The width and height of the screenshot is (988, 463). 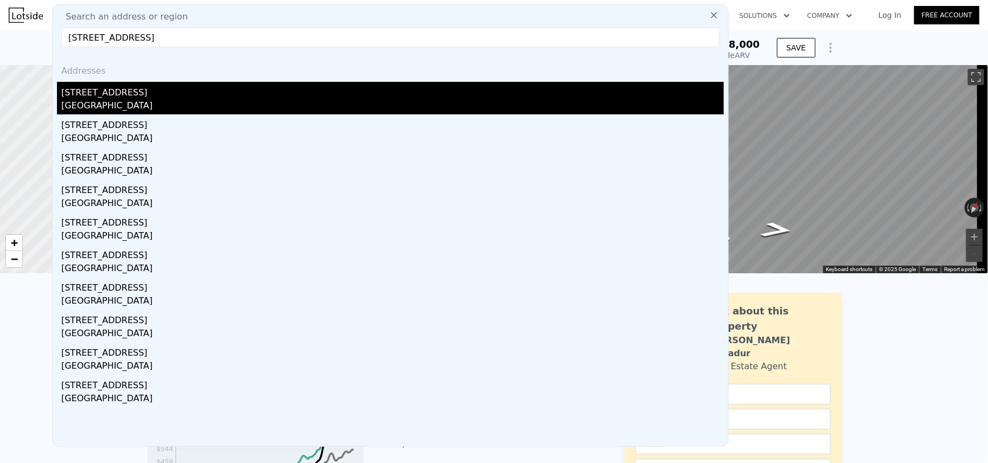 What do you see at coordinates (733, 419) in the screenshot?
I see `input: Email` at bounding box center [733, 419].